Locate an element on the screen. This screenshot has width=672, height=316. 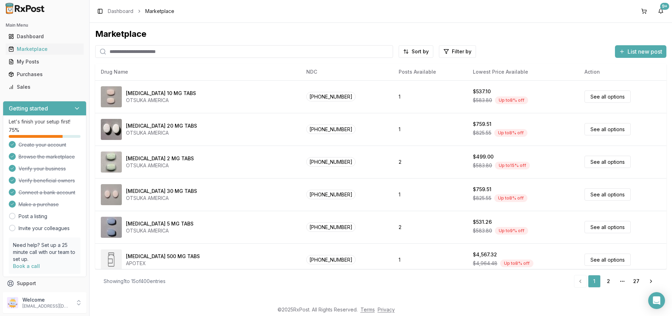
button: Purchases is located at coordinates (44, 74).